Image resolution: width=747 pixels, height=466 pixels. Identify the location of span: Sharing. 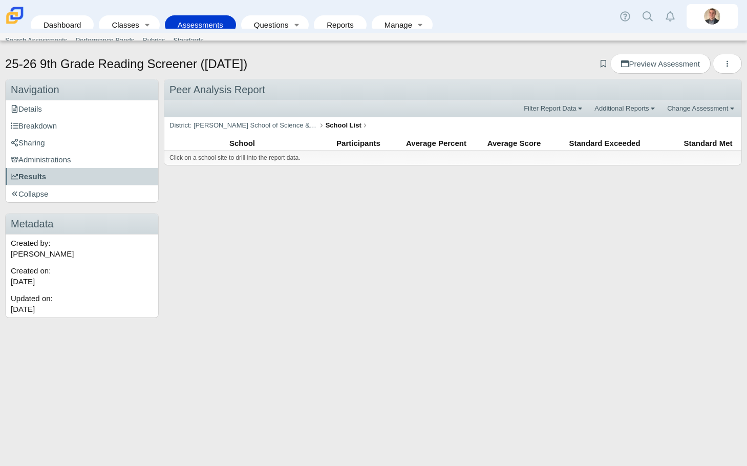
(28, 142).